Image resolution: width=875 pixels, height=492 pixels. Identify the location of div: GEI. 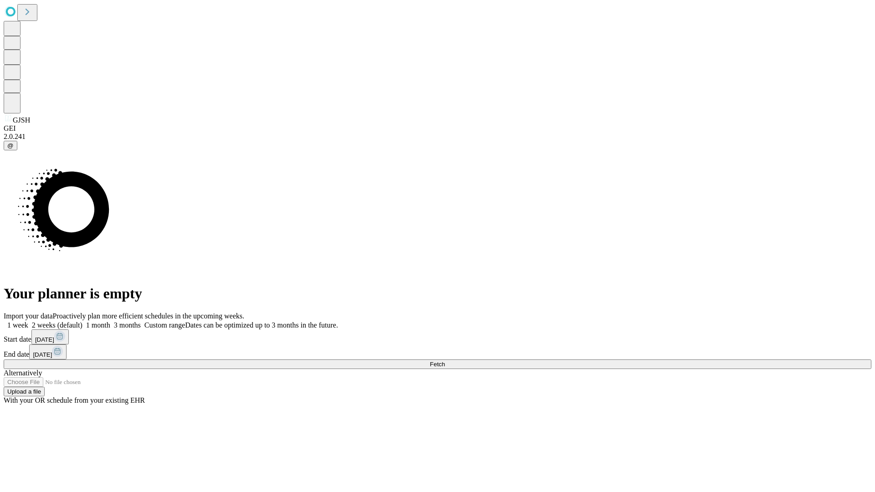
(437, 128).